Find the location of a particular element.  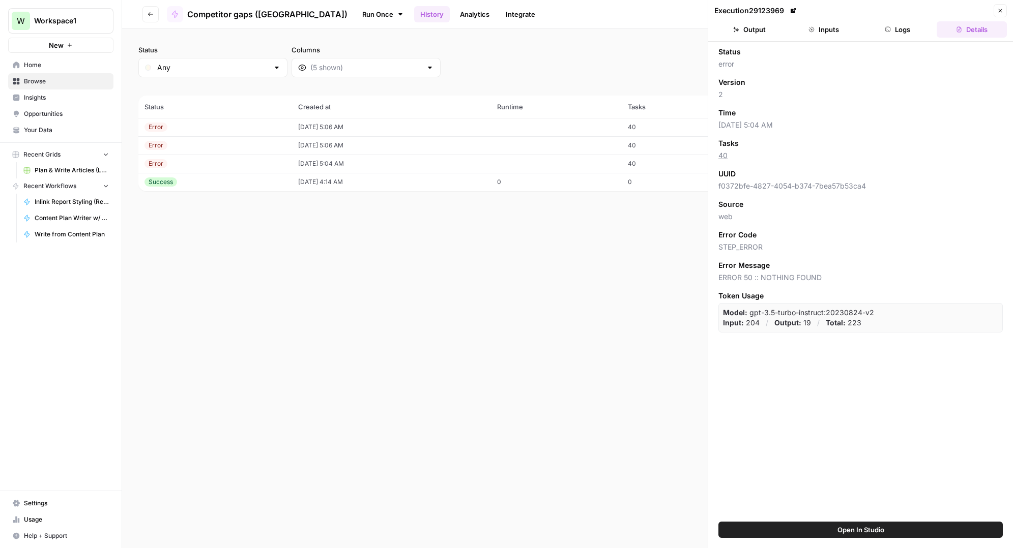

span: Source is located at coordinates (731, 205).